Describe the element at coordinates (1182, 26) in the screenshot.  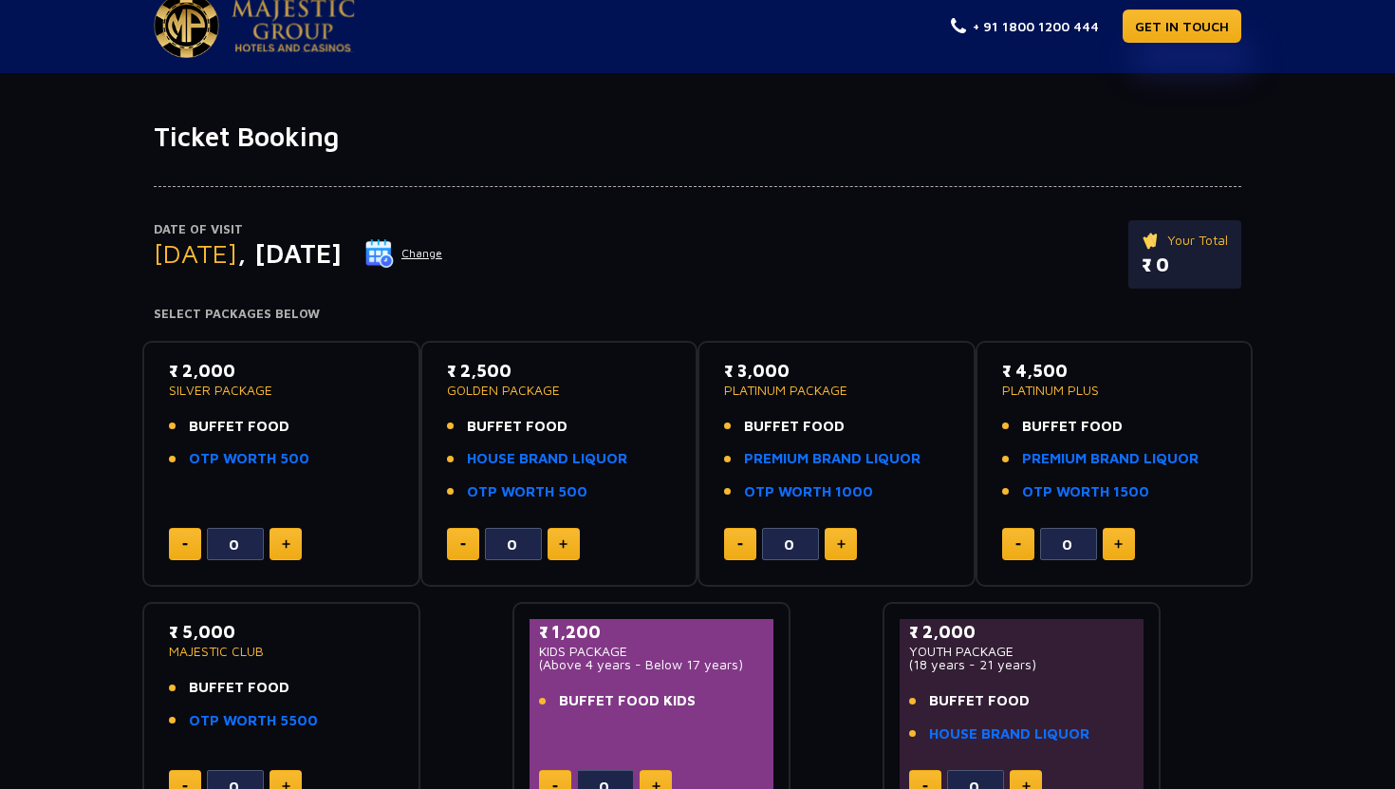
I see `a: GET IN TOUCH` at that location.